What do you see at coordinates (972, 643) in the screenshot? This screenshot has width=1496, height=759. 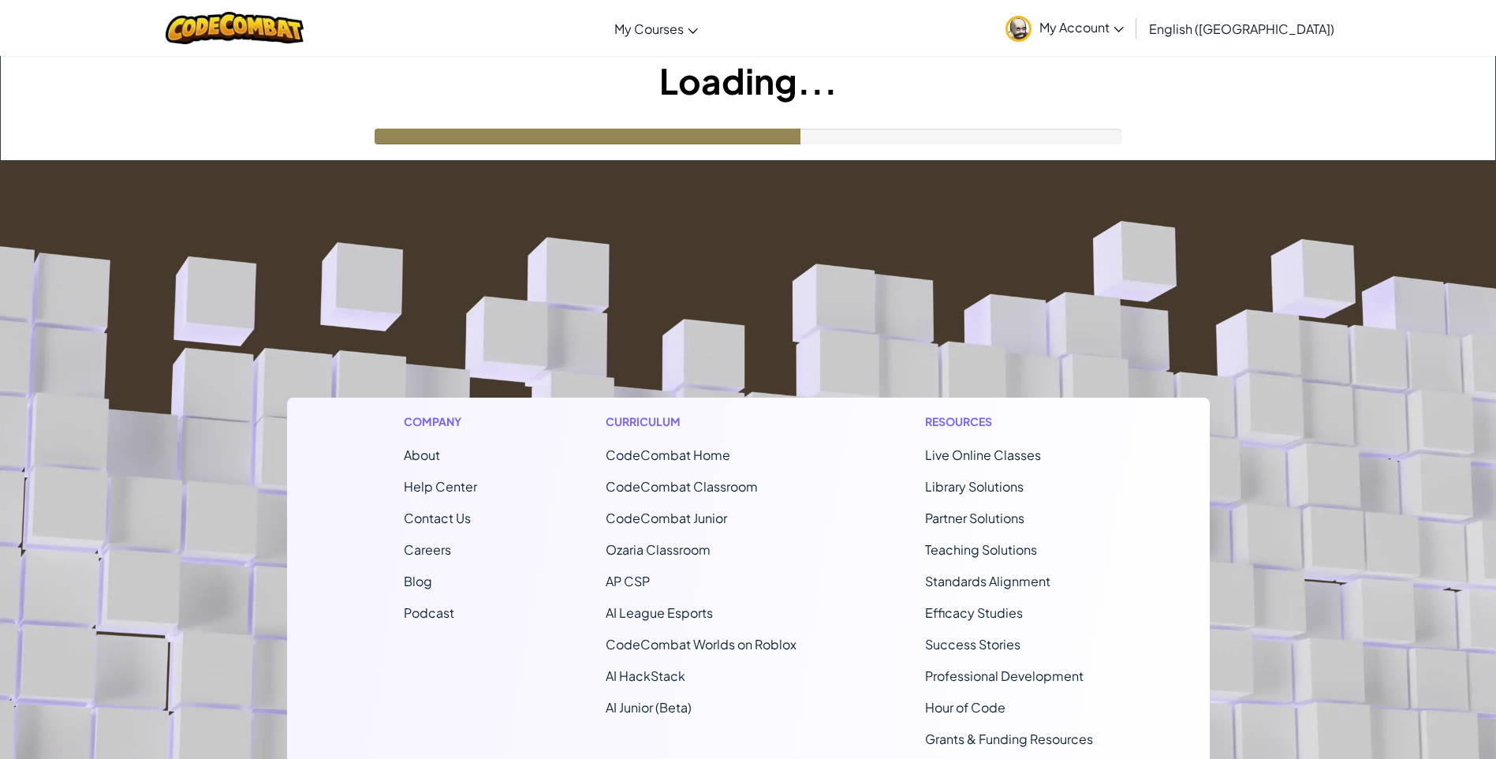 I see `a: Success Stories` at bounding box center [972, 643].